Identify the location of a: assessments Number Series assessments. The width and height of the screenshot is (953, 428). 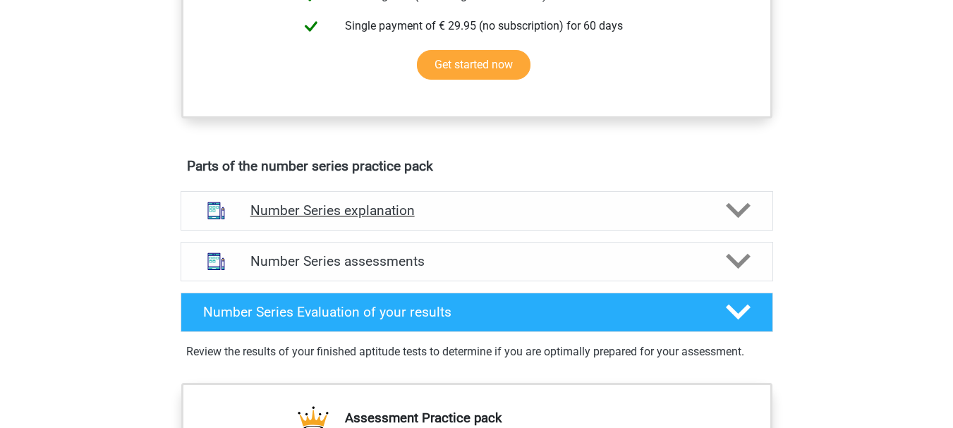
(477, 262).